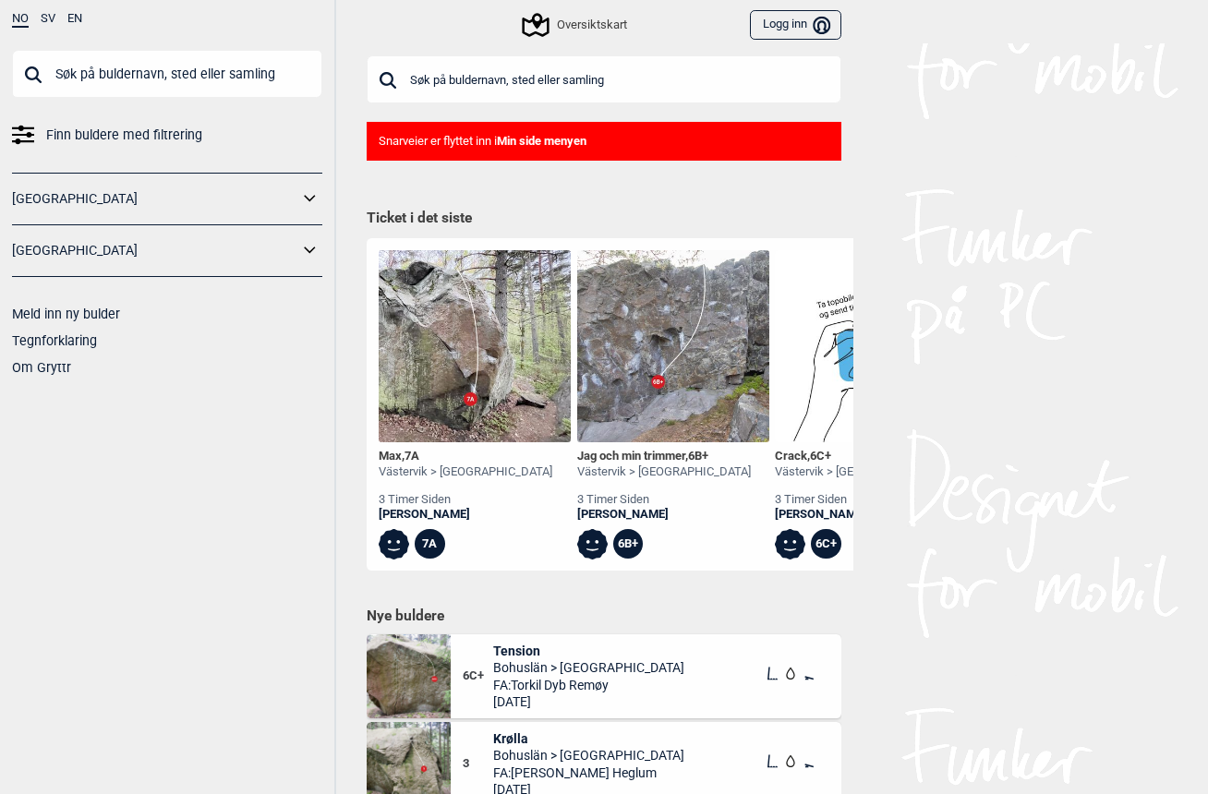 The height and width of the screenshot is (794, 1208). What do you see at coordinates (412, 455) in the screenshot?
I see `span: 7A` at bounding box center [412, 455].